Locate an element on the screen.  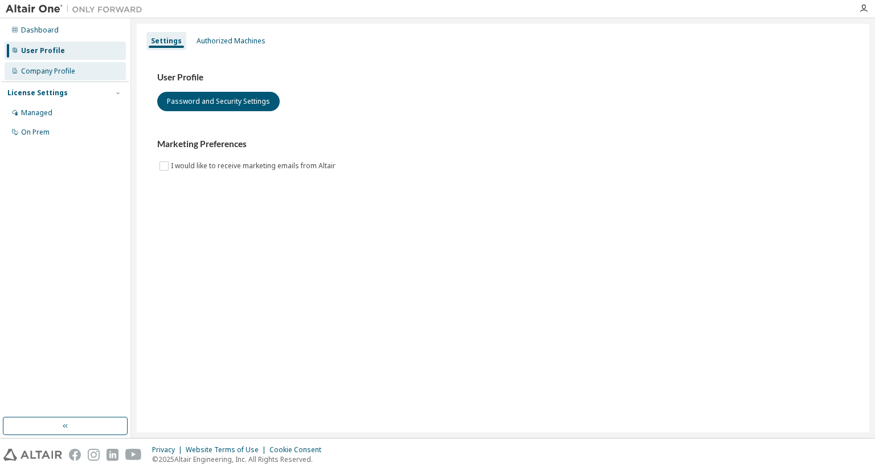
img: instagram.svg is located at coordinates (93, 454).